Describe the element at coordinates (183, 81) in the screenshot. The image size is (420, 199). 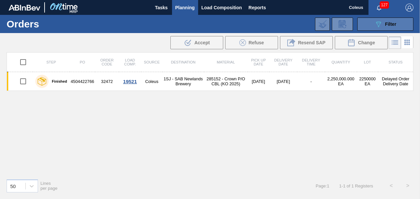
I see `td: 1SJ - SAB Newlands Brewery` at that location.